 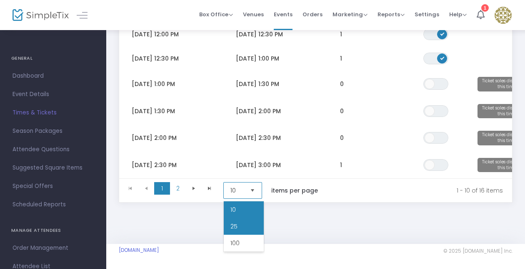 What do you see at coordinates (235, 243) in the screenshot?
I see `span: 100` at bounding box center [235, 243].